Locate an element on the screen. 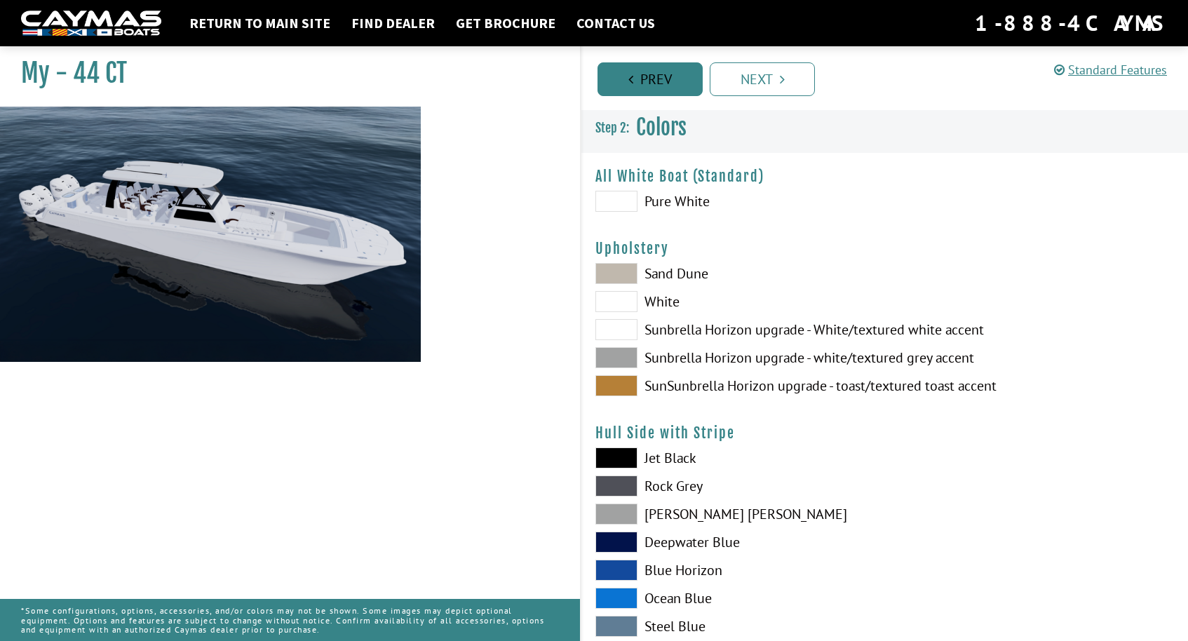  a: Return to main site is located at coordinates (259, 23).